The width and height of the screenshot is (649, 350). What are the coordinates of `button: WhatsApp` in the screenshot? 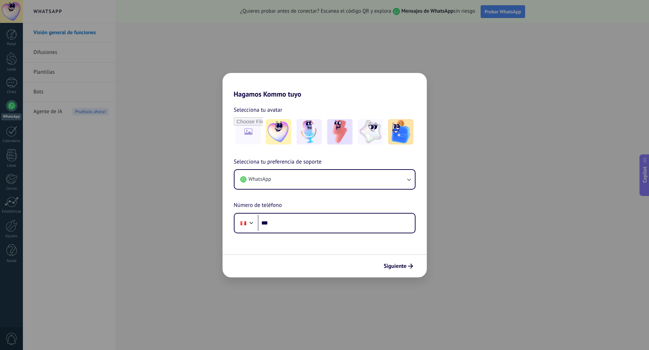 It's located at (325, 179).